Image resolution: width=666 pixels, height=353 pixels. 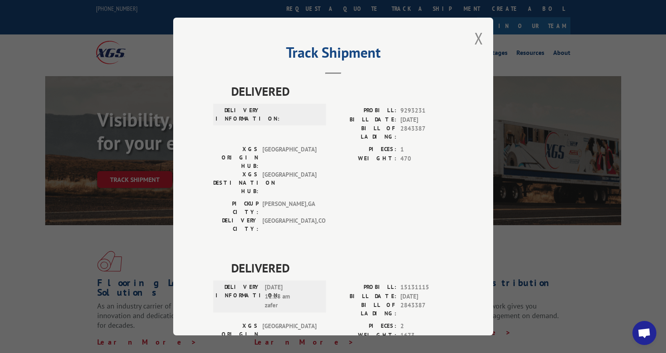 What do you see at coordinates (236, 182) in the screenshot?
I see `label: XGS DESTINATION HUB:` at bounding box center [236, 182].